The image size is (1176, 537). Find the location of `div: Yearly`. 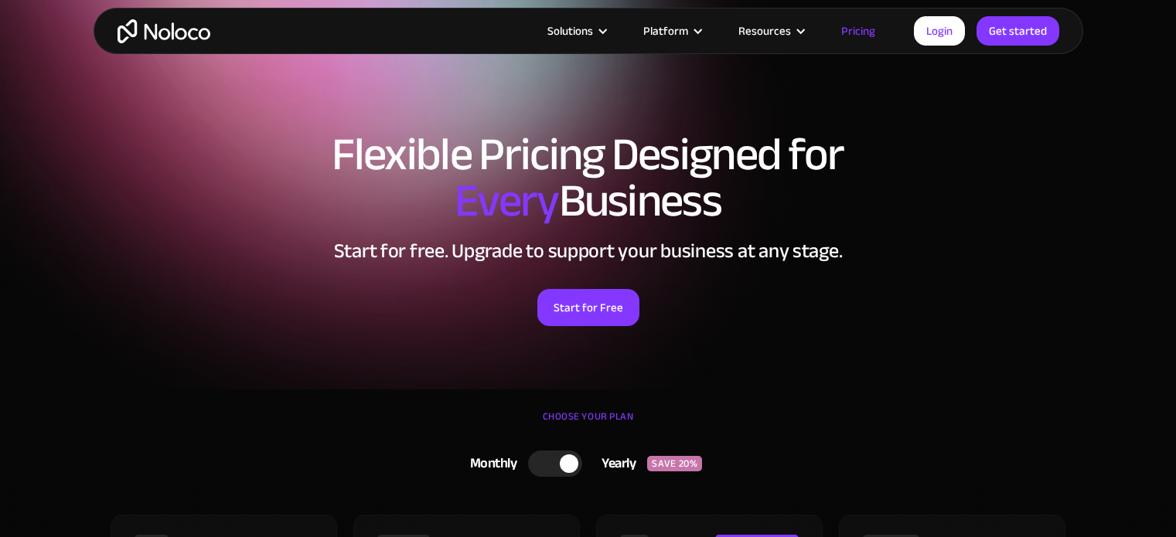

div: Yearly is located at coordinates (615, 464).